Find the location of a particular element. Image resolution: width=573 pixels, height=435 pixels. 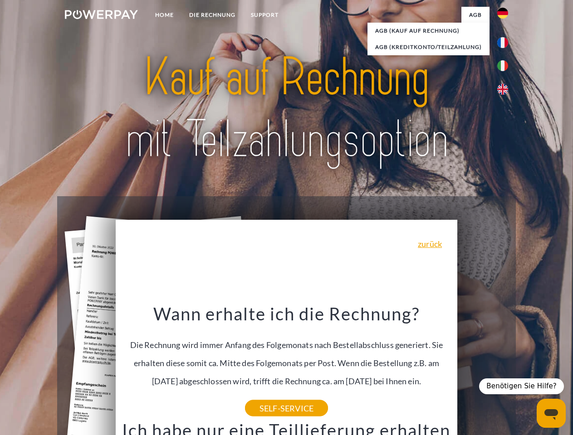

img: de is located at coordinates (502, 13).